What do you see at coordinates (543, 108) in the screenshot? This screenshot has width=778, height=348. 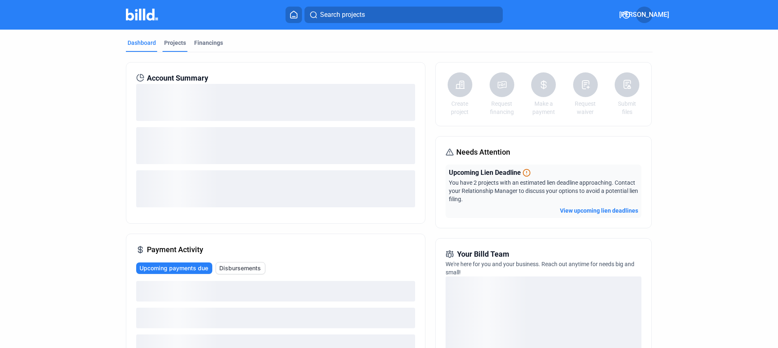 I see `a: Make a payment` at bounding box center [543, 108].